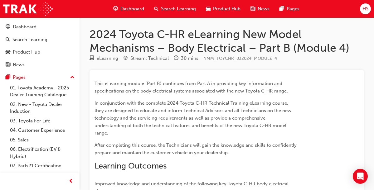  I want to click on span: up-icon, so click(72, 78).